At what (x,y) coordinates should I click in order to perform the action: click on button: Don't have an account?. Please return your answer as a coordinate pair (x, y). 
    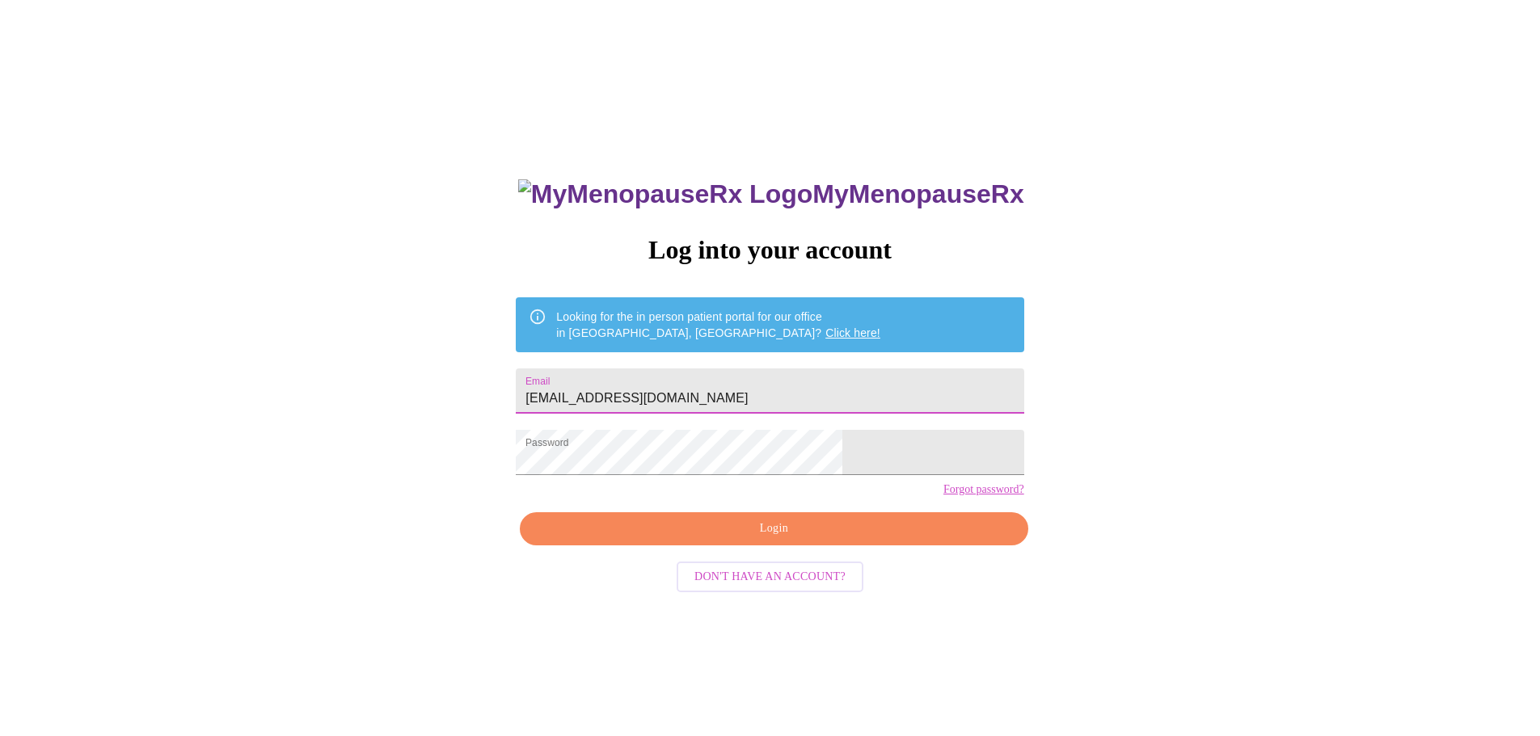
    Looking at the image, I should click on (769, 577).